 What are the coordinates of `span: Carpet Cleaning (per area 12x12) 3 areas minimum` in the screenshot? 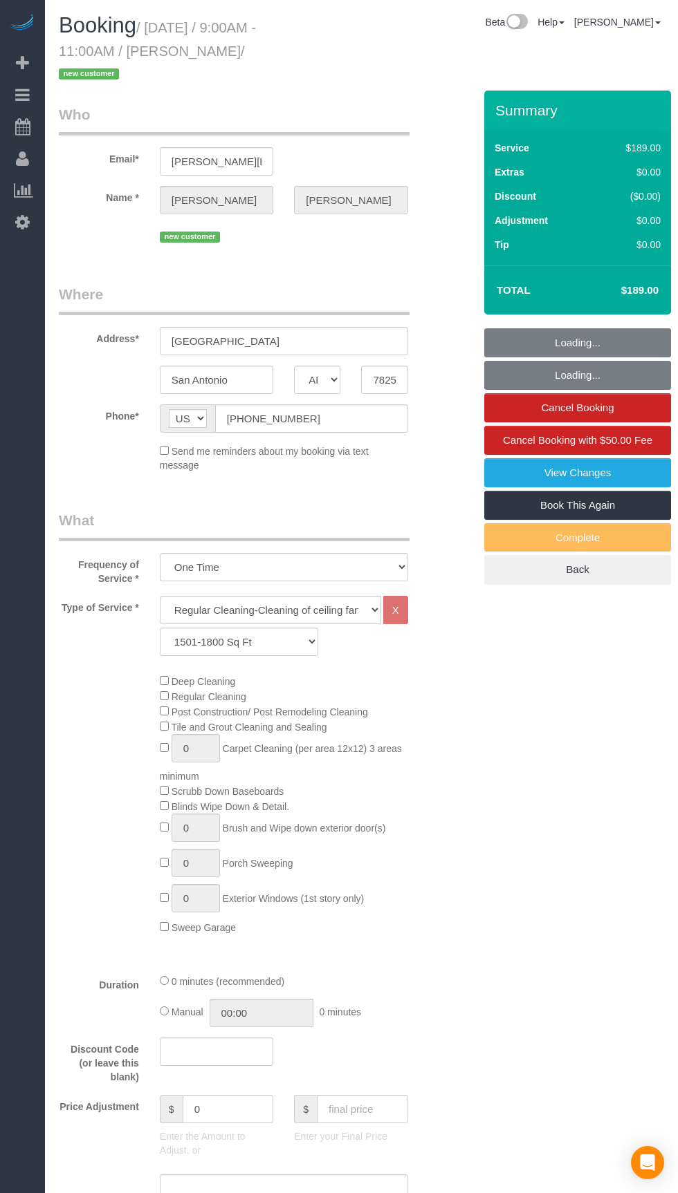 It's located at (281, 763).